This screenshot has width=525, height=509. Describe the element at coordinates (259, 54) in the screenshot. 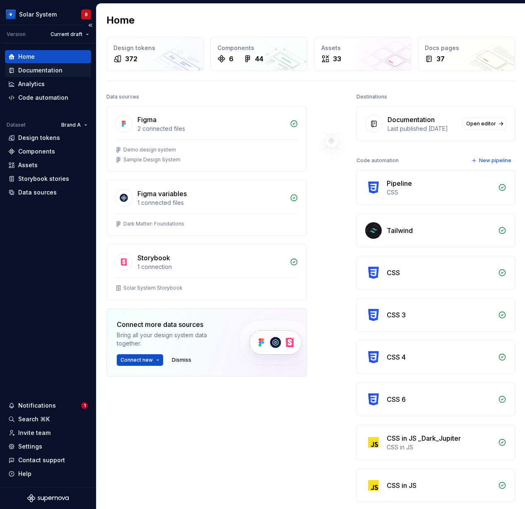

I see `a: Components644` at that location.